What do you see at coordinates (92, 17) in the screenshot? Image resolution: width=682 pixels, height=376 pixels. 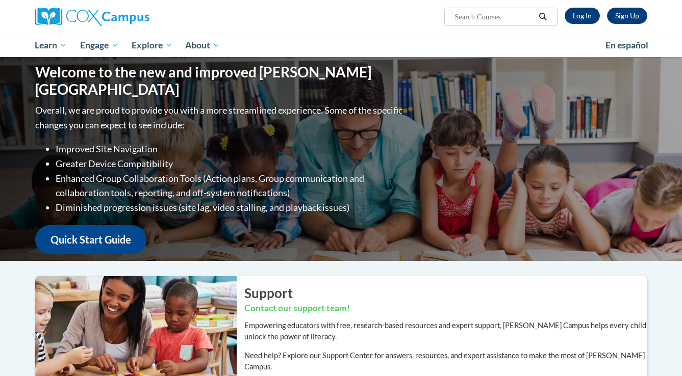 I see `img: Cox Campus` at bounding box center [92, 17].